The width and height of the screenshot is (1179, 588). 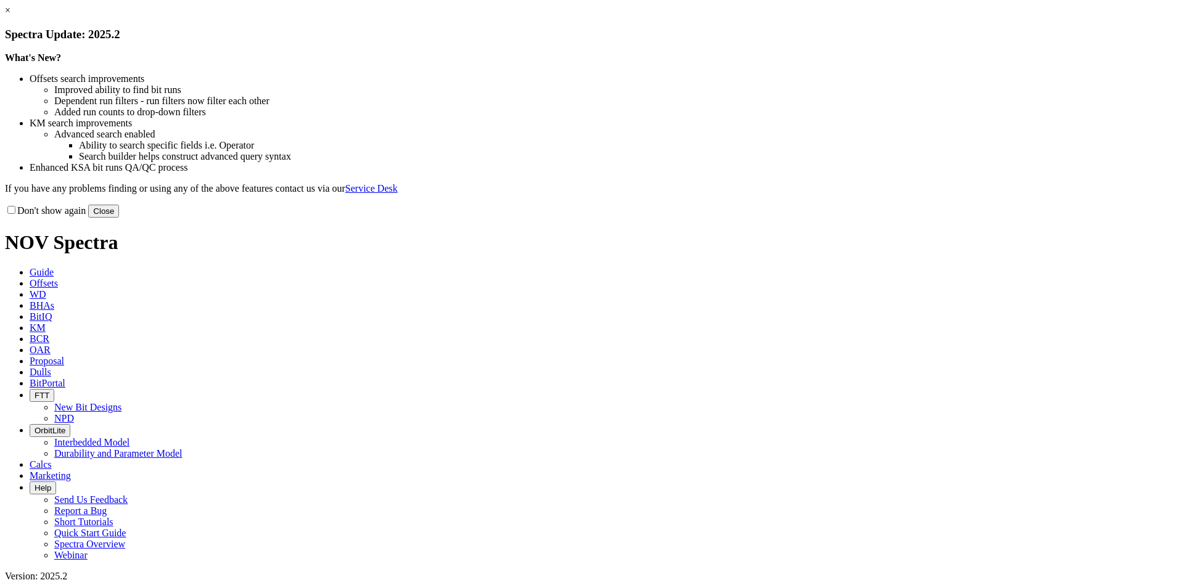 What do you see at coordinates (104, 211) in the screenshot?
I see `button: Close` at bounding box center [104, 211].